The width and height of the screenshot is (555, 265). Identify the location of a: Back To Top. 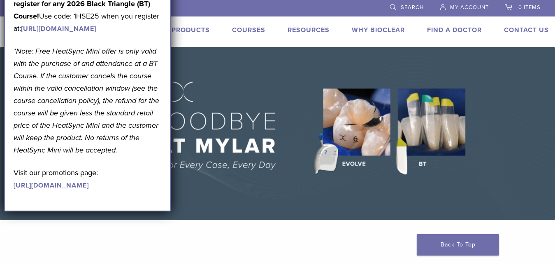
(458, 244).